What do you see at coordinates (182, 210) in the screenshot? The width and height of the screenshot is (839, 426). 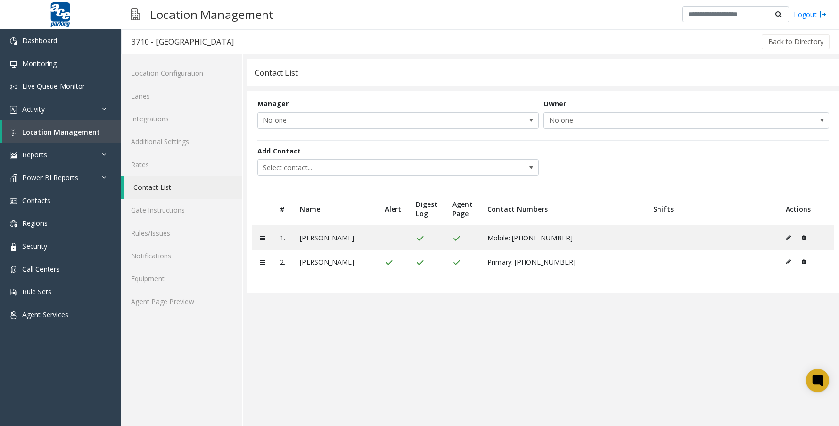 I see `a: Gate Instructions` at bounding box center [182, 210].